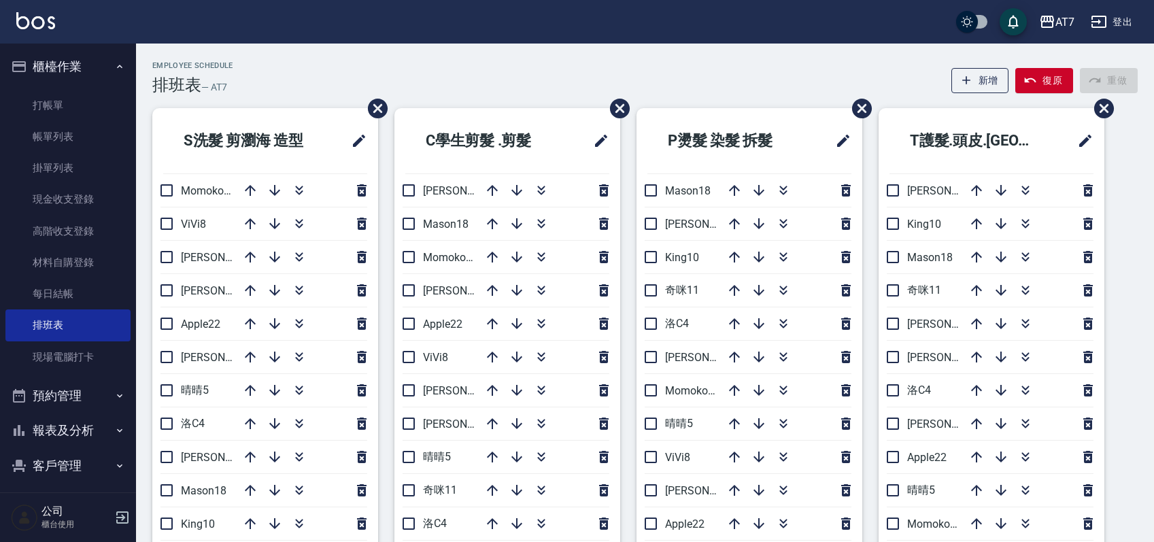 The width and height of the screenshot is (1154, 542). Describe the element at coordinates (68, 137) in the screenshot. I see `a: 帳單列表` at that location.